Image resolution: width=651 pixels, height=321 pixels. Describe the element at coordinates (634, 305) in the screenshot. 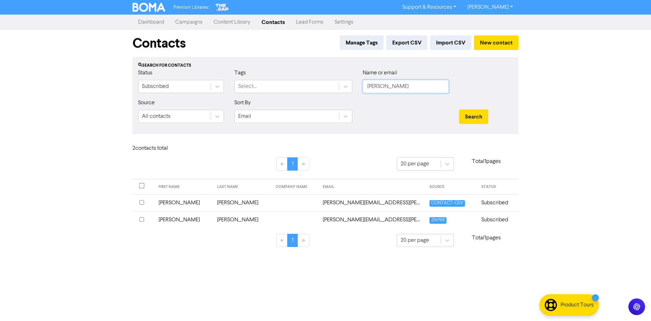

I see `div: Chat Widget` at that location.